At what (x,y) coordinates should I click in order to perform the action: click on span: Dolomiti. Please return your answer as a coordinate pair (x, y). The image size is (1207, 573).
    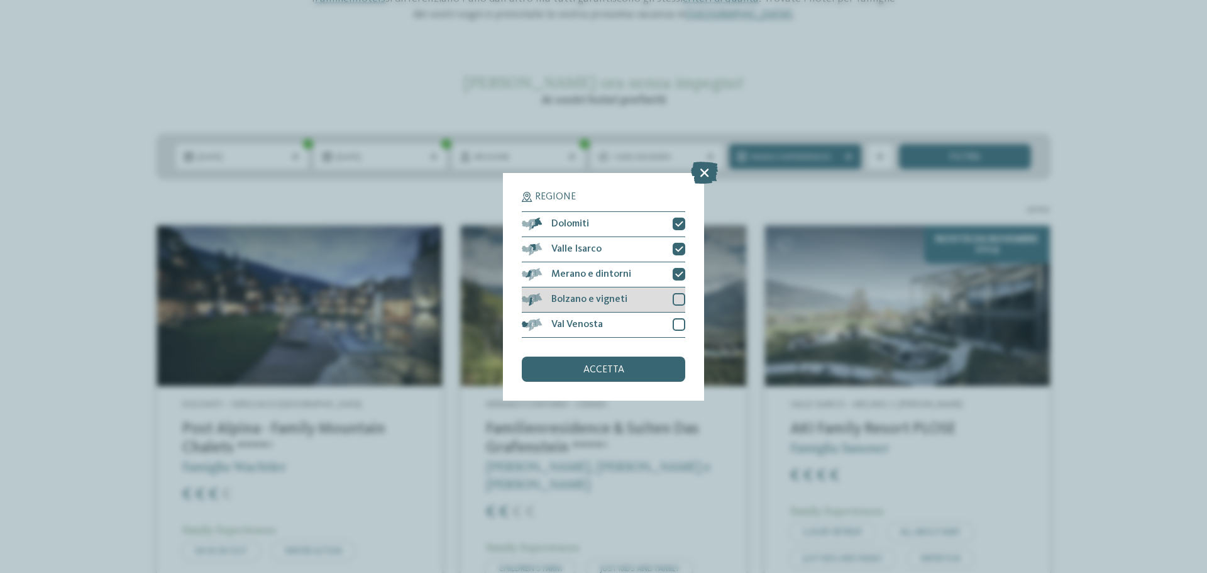
    Looking at the image, I should click on (570, 224).